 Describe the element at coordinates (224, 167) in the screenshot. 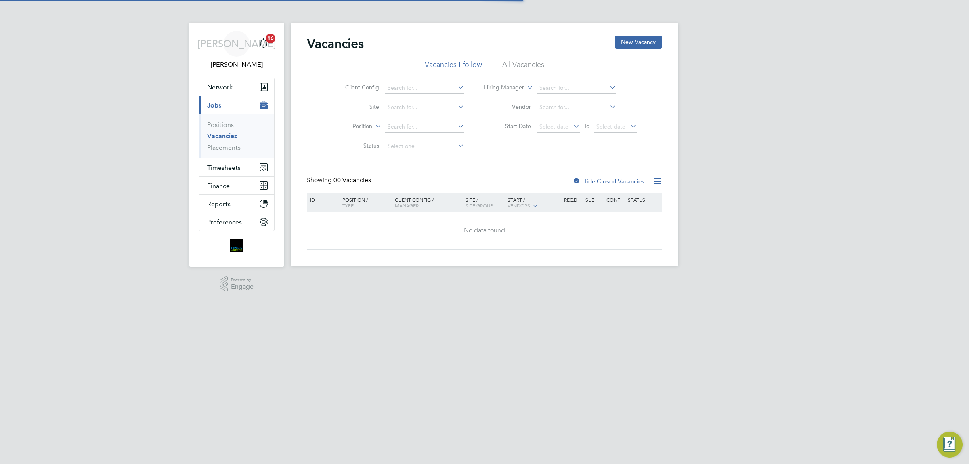

I see `span: Timesheets` at that location.